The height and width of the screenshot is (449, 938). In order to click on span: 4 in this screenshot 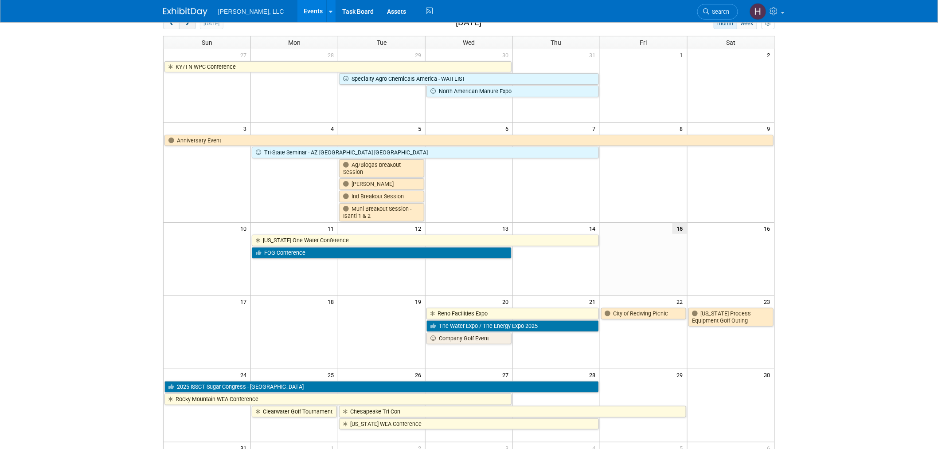, I will do `click(334, 128)`.